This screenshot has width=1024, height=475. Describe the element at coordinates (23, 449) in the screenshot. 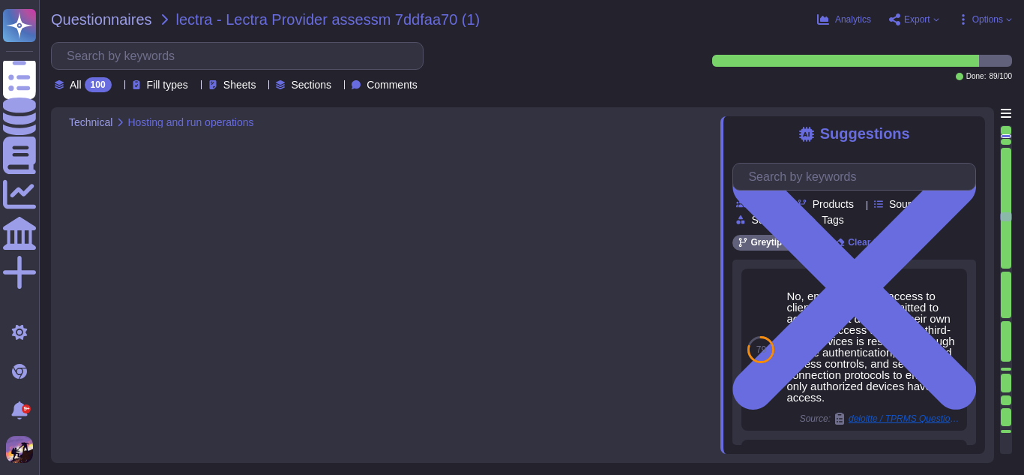

I see `button: user` at that location.